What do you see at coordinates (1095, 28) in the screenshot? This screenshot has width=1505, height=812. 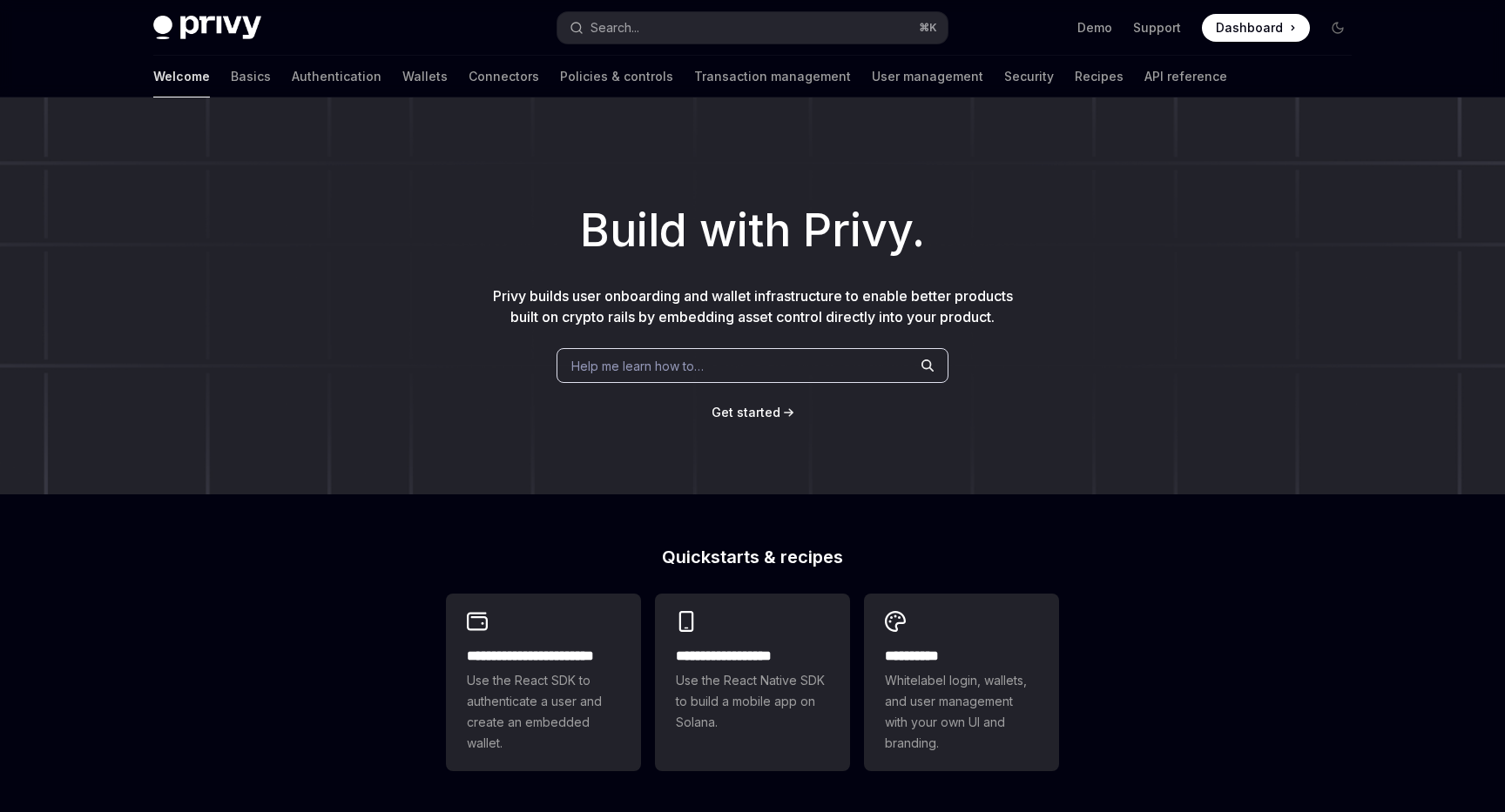 I see `a: Demo` at bounding box center [1095, 28].